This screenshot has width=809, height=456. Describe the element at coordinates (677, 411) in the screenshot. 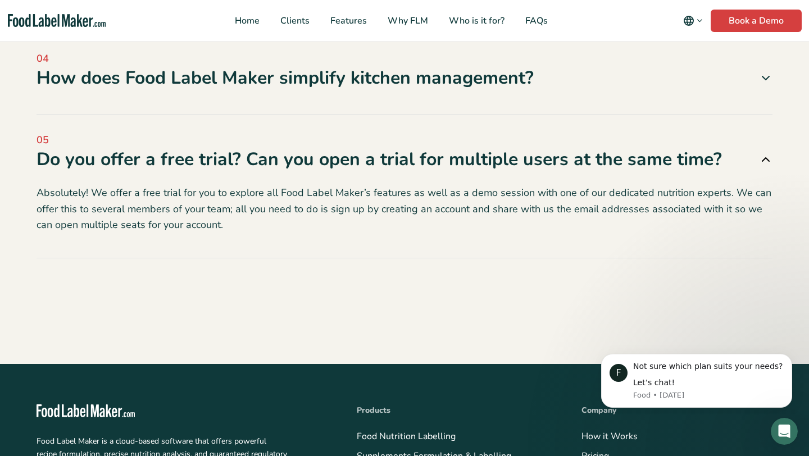

I see `p: Company` at that location.